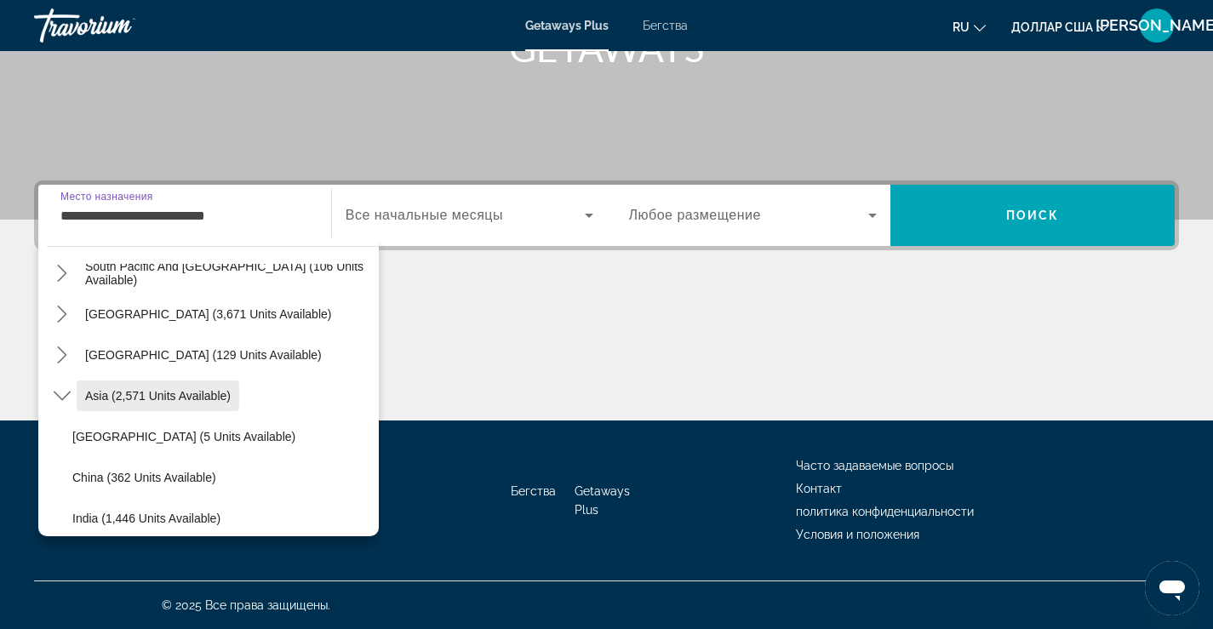 The height and width of the screenshot is (629, 1213). What do you see at coordinates (61, 314) in the screenshot?
I see `button: Toggle South America (3,671 units available) submenu` at bounding box center [61, 314].